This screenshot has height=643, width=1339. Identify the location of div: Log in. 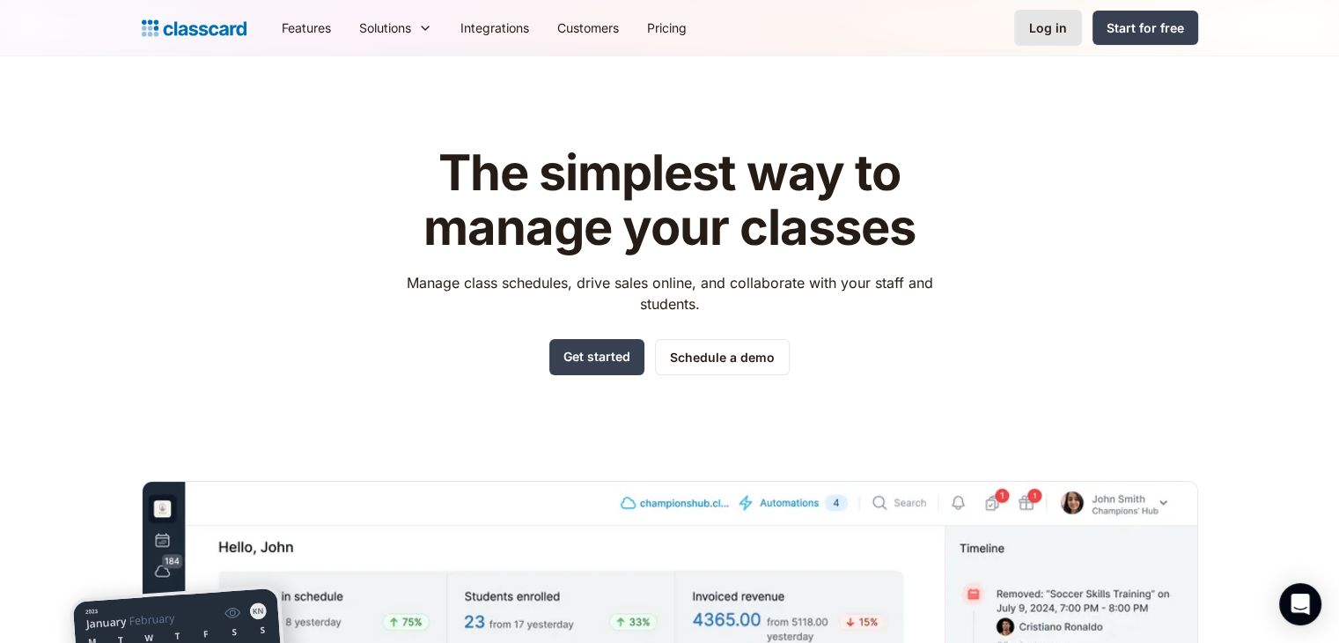
(1047, 27).